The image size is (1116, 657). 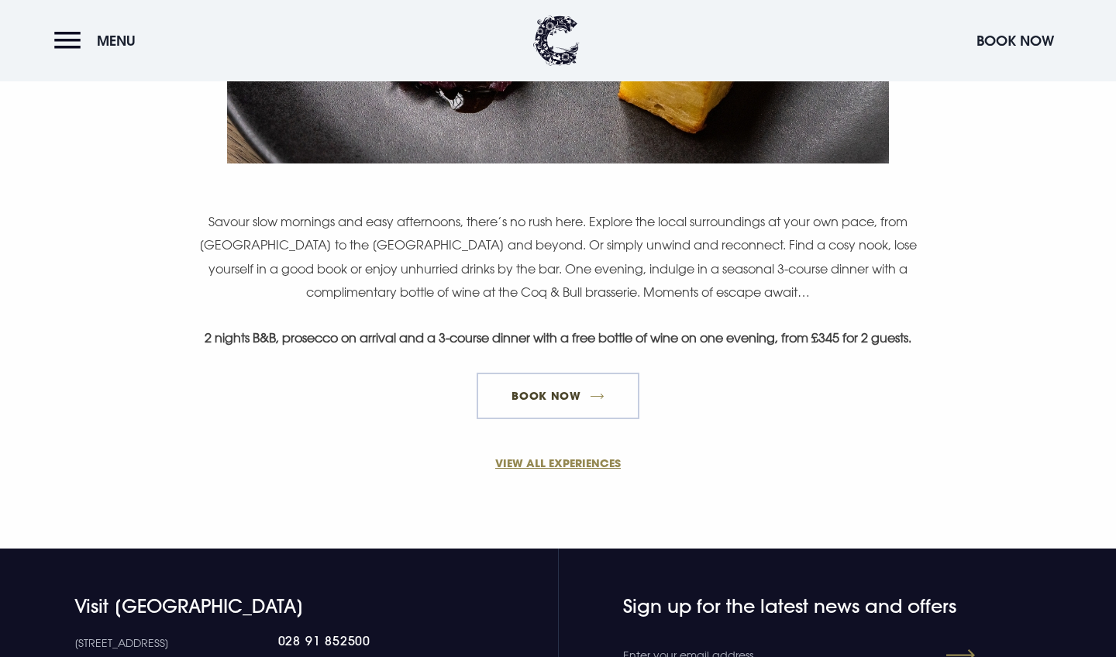 What do you see at coordinates (556, 40) in the screenshot?
I see `img: Clandeboye Lodge` at bounding box center [556, 40].